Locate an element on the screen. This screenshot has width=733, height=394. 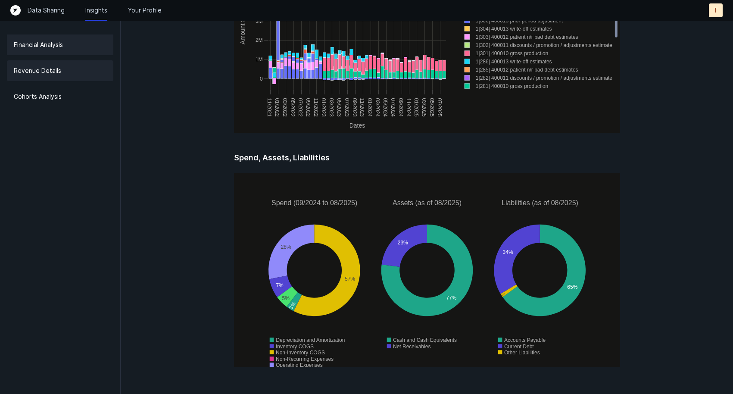
p: Cohorts Analysis is located at coordinates (38, 97).